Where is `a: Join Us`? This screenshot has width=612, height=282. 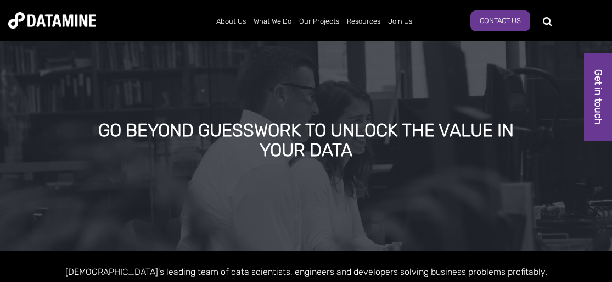
a: Join Us is located at coordinates (400, 21).